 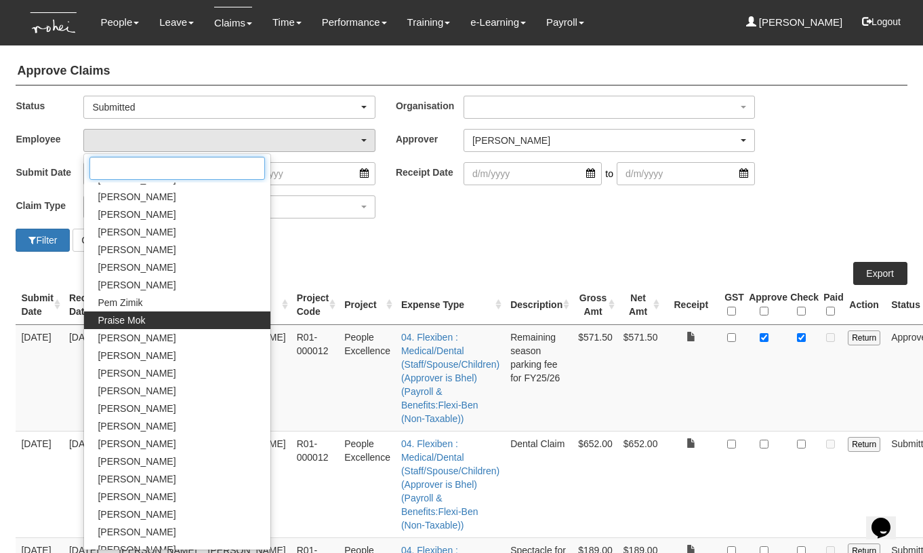 What do you see at coordinates (177, 168) in the screenshot?
I see `input: Search` at bounding box center [177, 168].